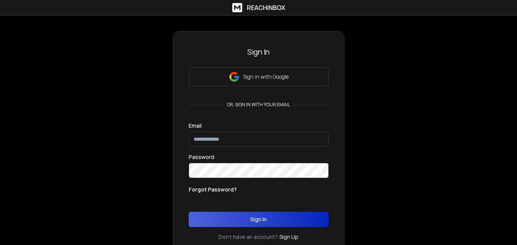 The height and width of the screenshot is (245, 517). What do you see at coordinates (201, 157) in the screenshot?
I see `label: Password` at bounding box center [201, 157].